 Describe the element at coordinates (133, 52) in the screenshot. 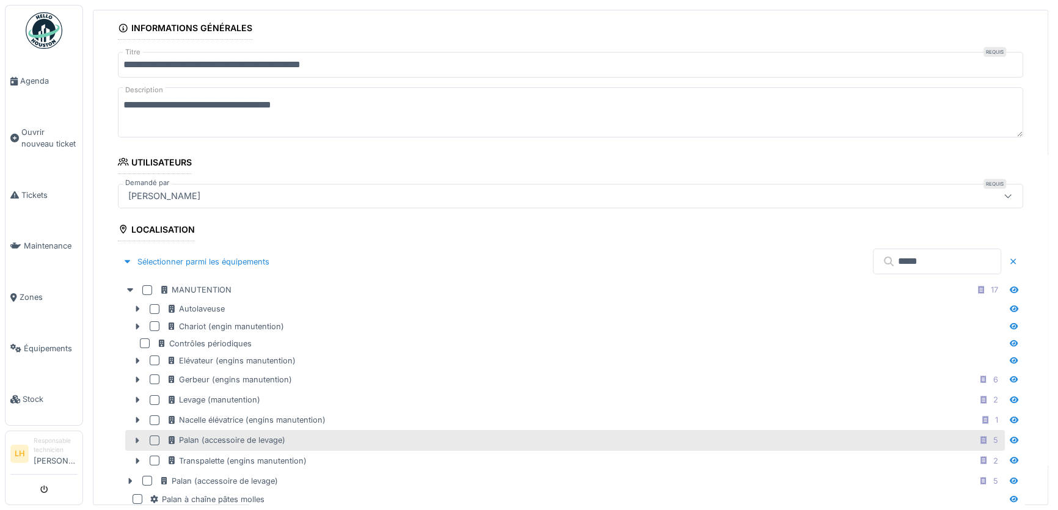

I see `label: Titre` at that location.